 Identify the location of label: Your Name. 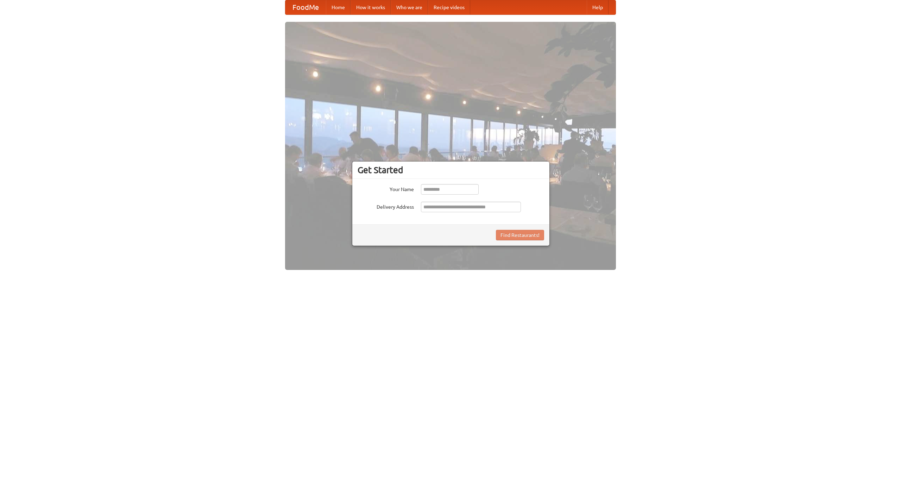
(386, 188).